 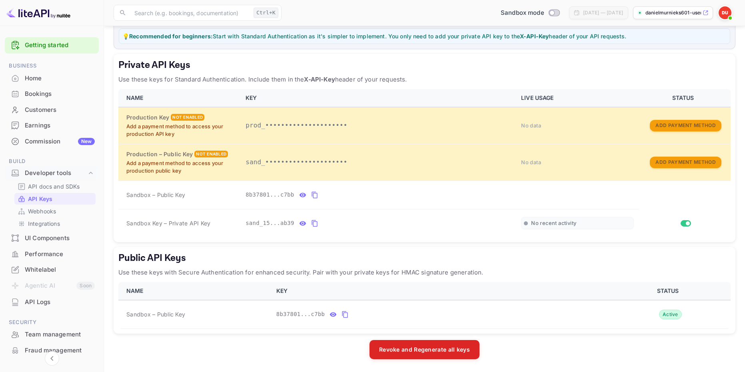 I want to click on a: UI Components, so click(x=52, y=238).